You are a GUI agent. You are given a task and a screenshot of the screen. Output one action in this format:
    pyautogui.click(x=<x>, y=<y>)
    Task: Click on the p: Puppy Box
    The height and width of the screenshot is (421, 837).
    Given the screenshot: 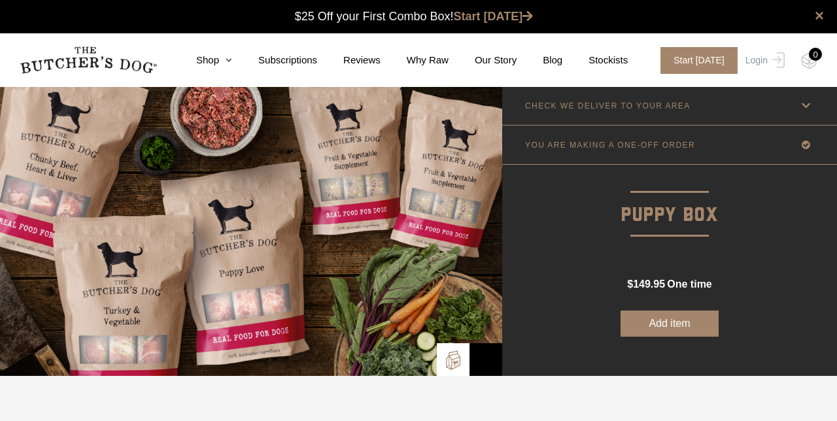 What is the action you would take?
    pyautogui.click(x=669, y=197)
    